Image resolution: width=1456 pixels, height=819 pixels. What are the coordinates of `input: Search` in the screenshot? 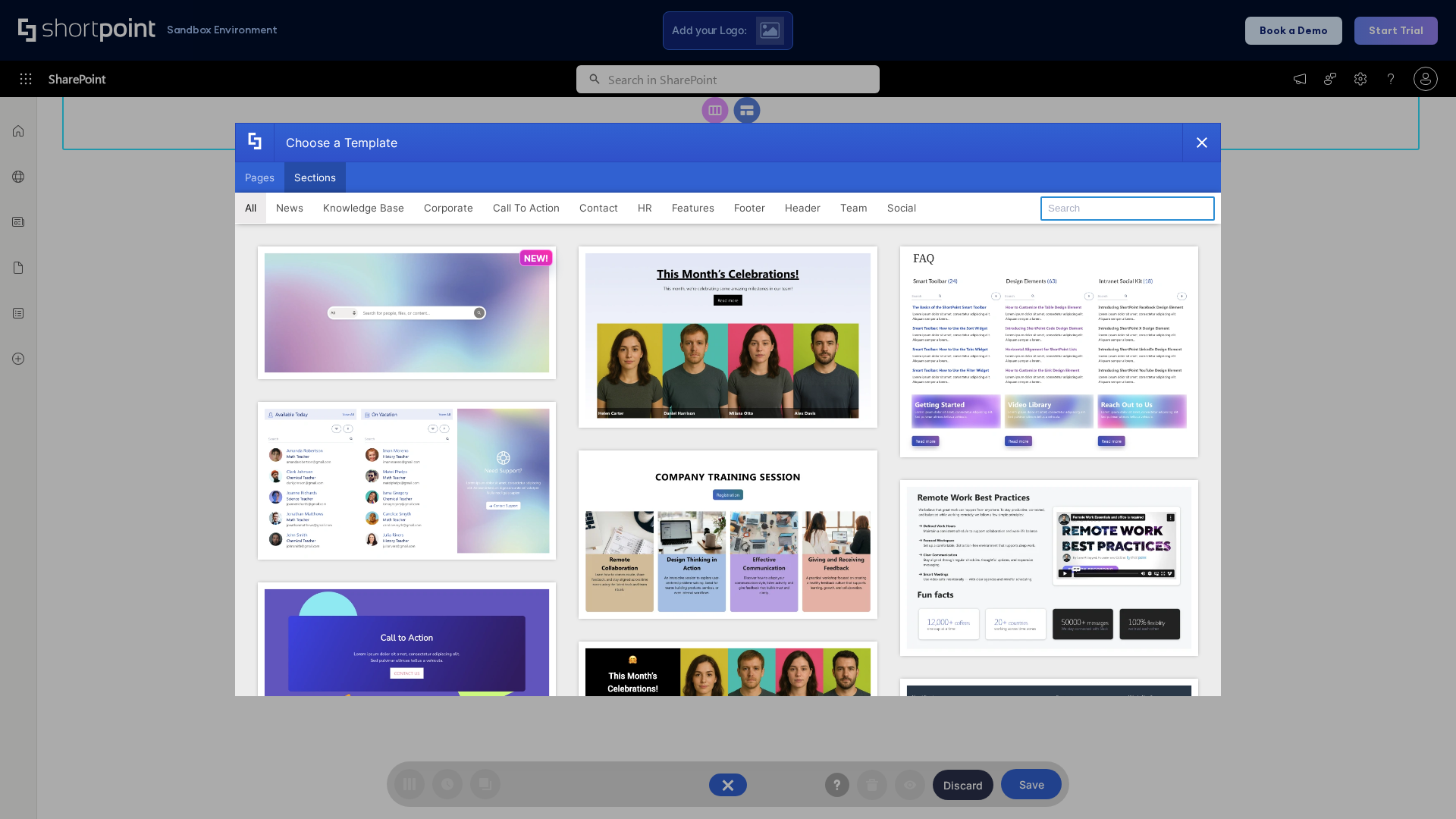 It's located at (1127, 208).